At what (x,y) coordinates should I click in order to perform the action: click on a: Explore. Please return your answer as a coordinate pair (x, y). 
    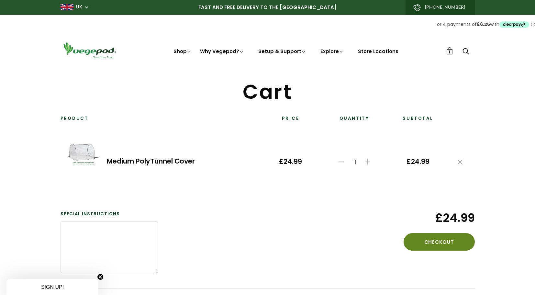
    Looking at the image, I should click on (332, 51).